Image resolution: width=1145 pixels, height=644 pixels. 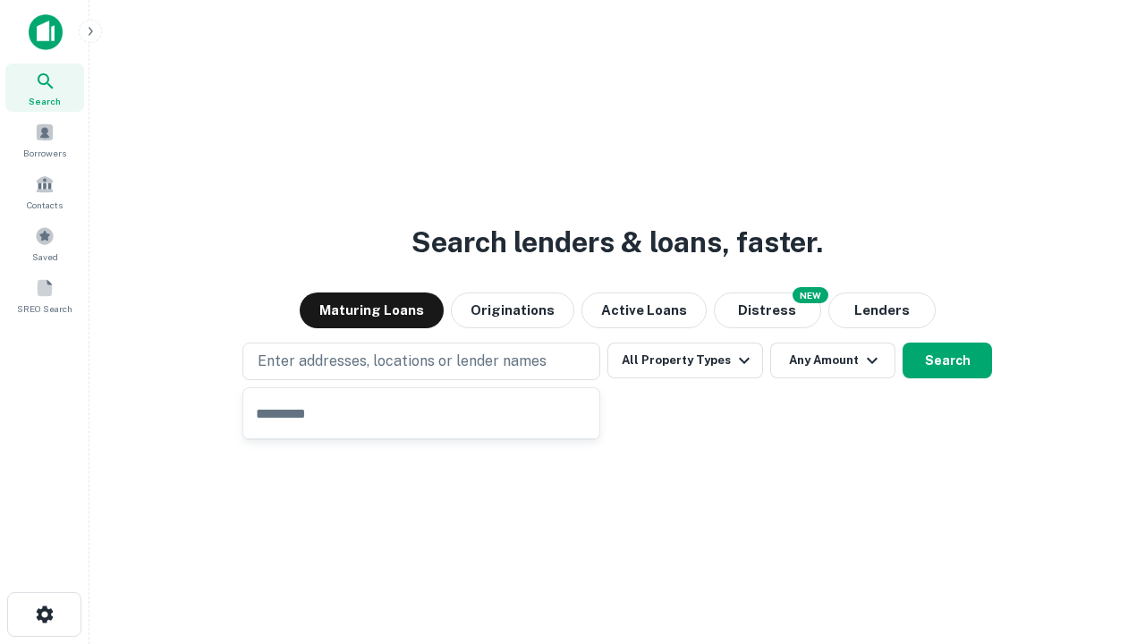 I want to click on button: Maturing Loans, so click(x=371, y=310).